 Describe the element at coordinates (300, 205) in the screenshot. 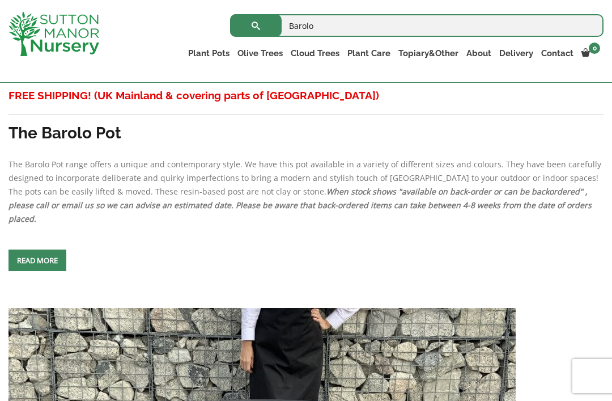

I see `em: When stock shows "available on back-order or can be backordered" , please call or email us so we ...` at that location.